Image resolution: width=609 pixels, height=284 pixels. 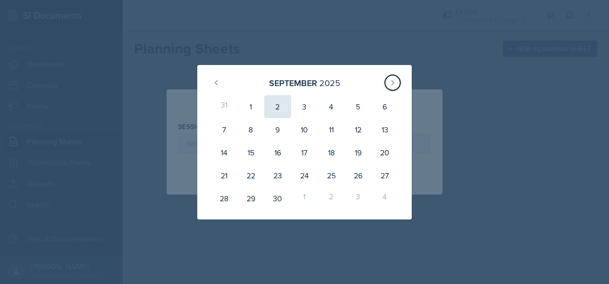 I want to click on div: 25, so click(x=331, y=176).